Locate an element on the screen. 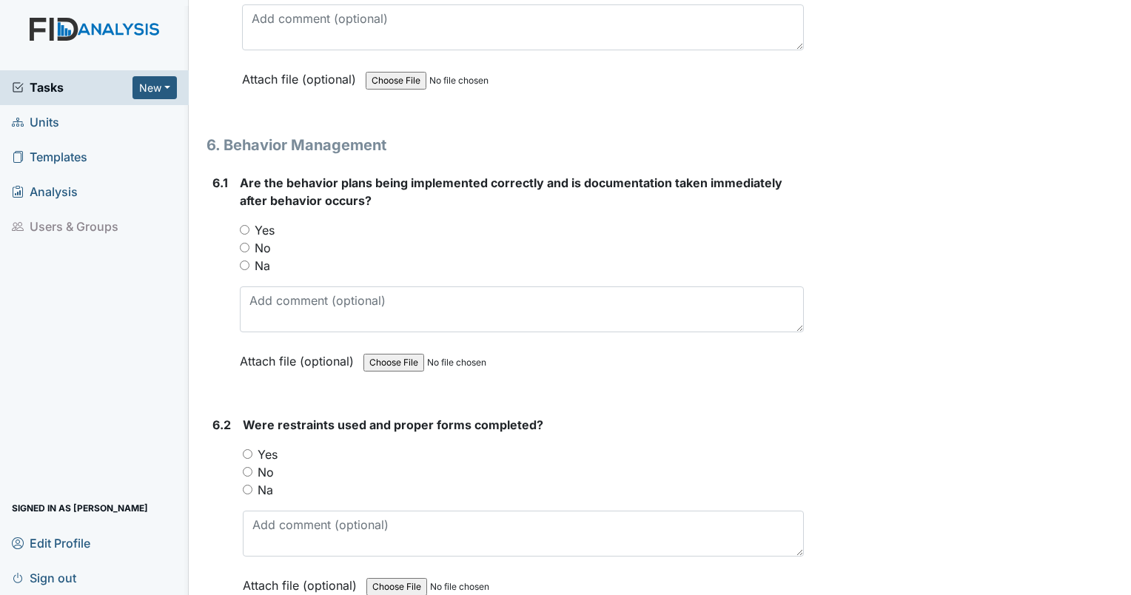 The image size is (1131, 595). span: Are the behavior plans being implemented correctly and is documentation taken immediately after b... is located at coordinates (511, 192).